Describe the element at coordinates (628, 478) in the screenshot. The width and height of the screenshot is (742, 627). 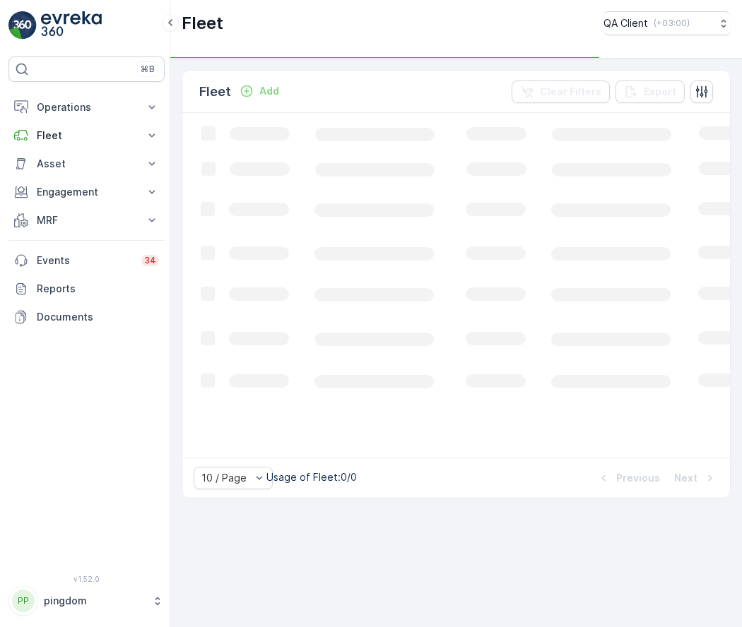
I see `button: Previous` at that location.